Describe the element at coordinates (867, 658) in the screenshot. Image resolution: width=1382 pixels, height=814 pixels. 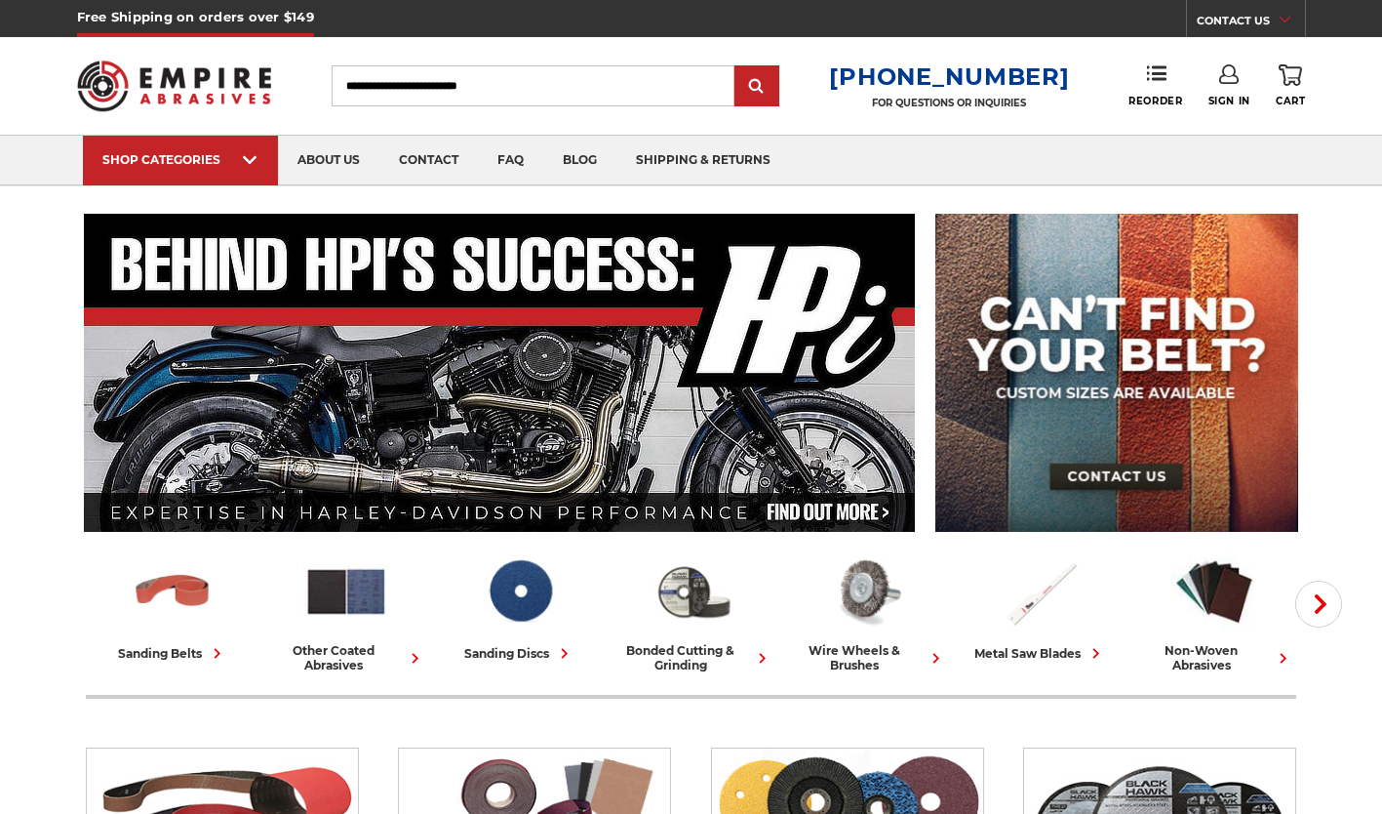
I see `div: wire wheels & brushes` at that location.